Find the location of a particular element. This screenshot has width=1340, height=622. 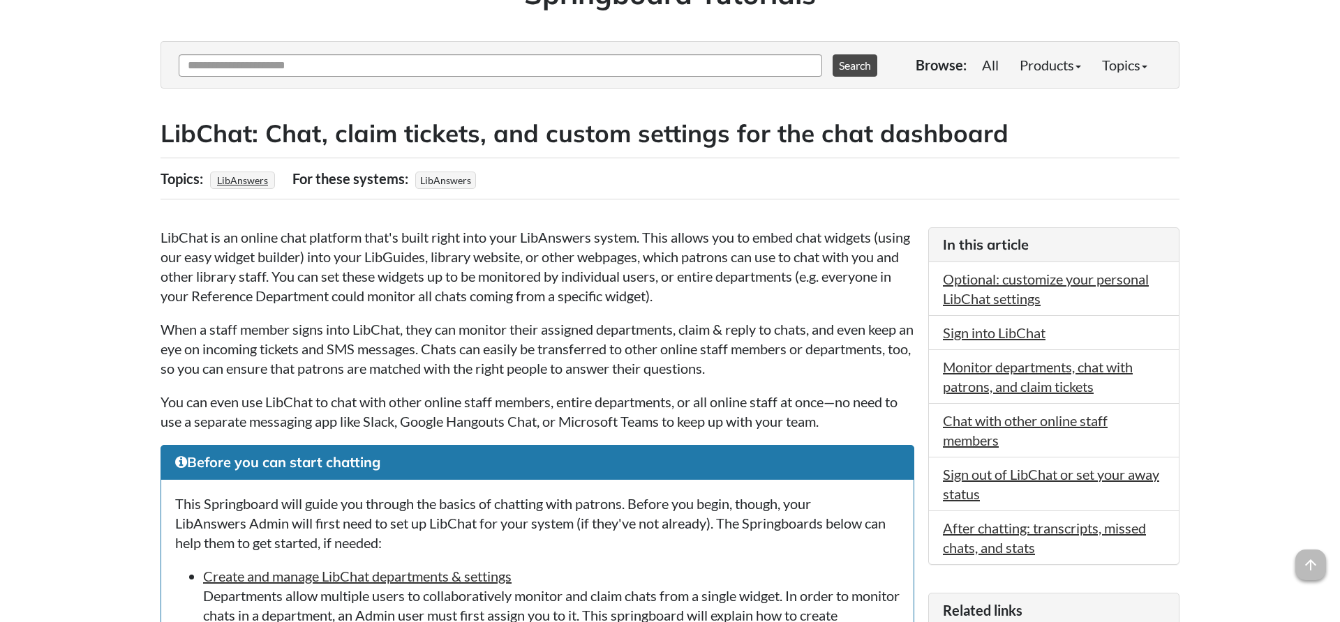

span: Related links is located at coordinates (982, 611).